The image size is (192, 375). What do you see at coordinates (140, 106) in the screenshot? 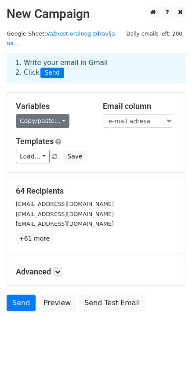
I see `h5: Email column` at bounding box center [140, 106].